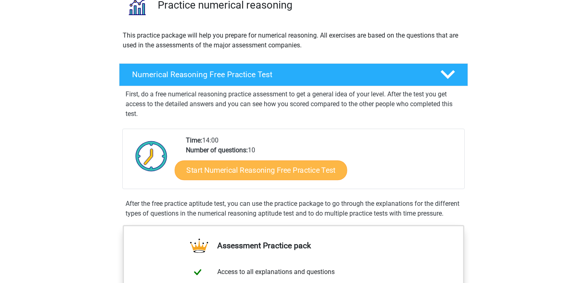  Describe the element at coordinates (151, 156) in the screenshot. I see `img: Clock` at that location.